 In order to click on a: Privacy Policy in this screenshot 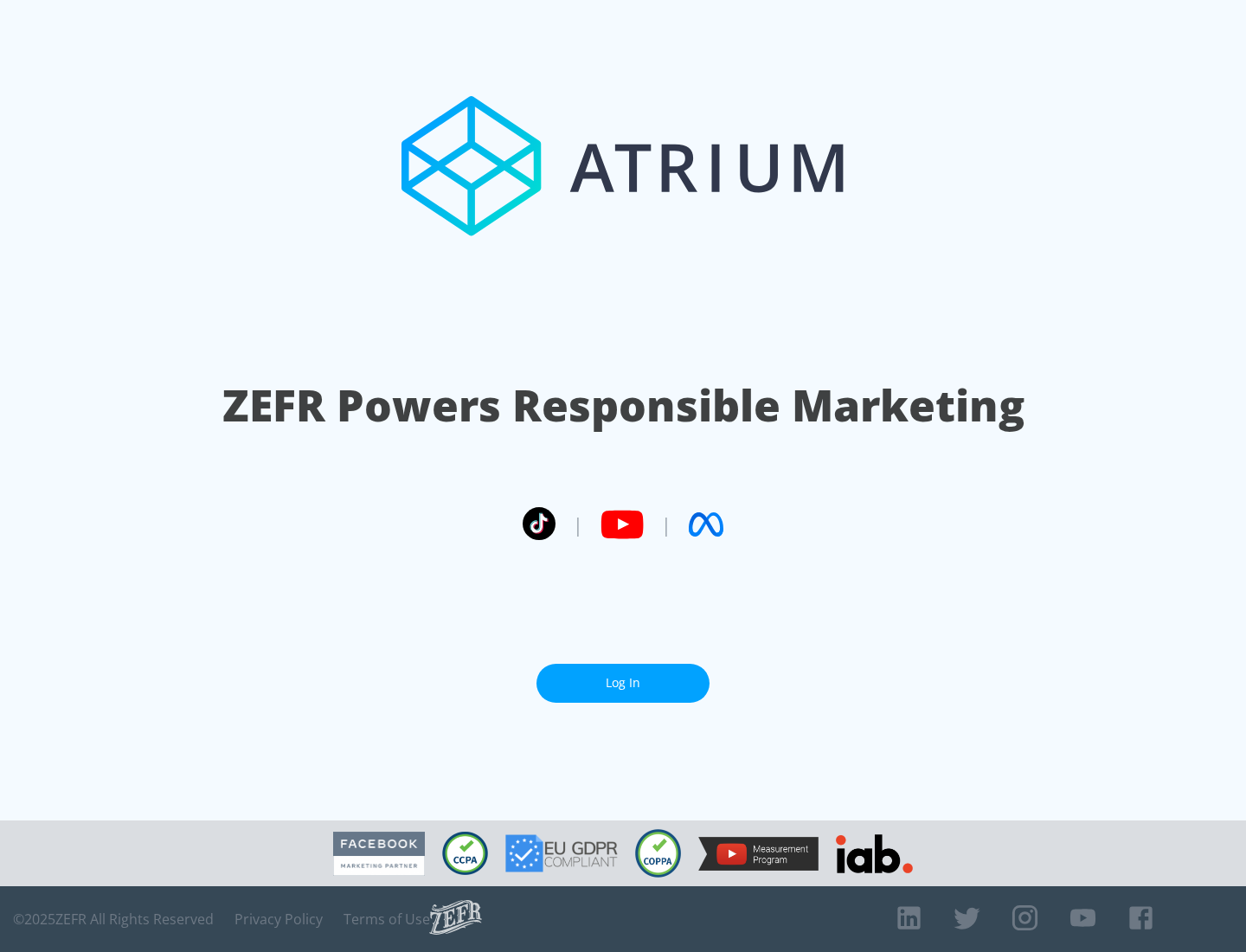, I will do `click(278, 919)`.